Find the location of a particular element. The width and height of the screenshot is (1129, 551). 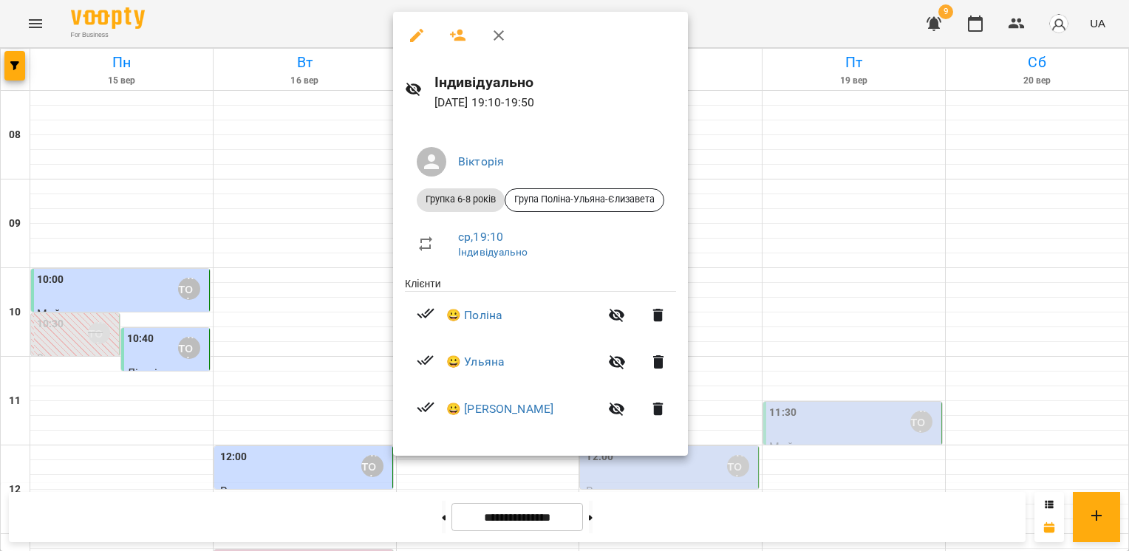

span: Групка 6-8 років is located at coordinates (460, 199).